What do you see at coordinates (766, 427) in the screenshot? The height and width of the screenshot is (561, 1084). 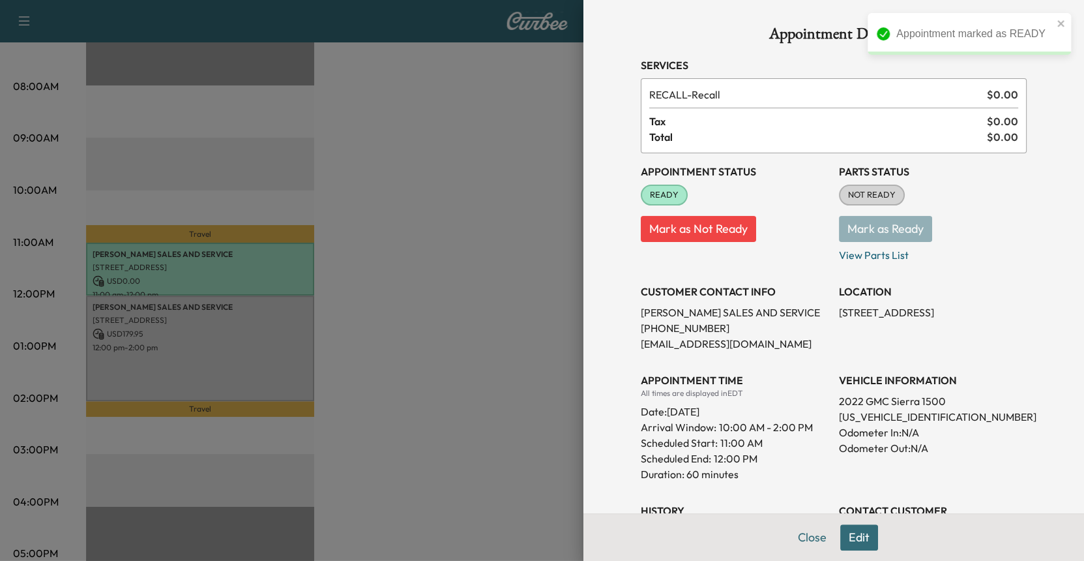 I see `span: 10:00 AM - 2:00 PM` at bounding box center [766, 427].